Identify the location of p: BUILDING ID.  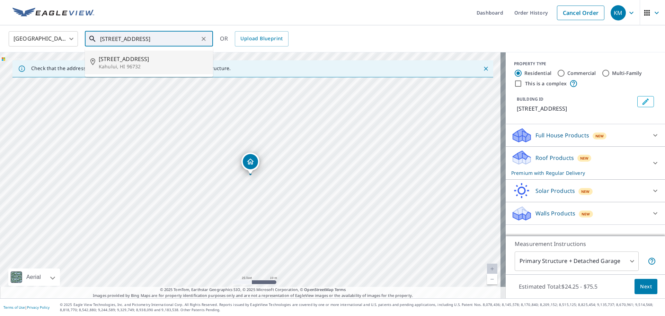
(530, 99).